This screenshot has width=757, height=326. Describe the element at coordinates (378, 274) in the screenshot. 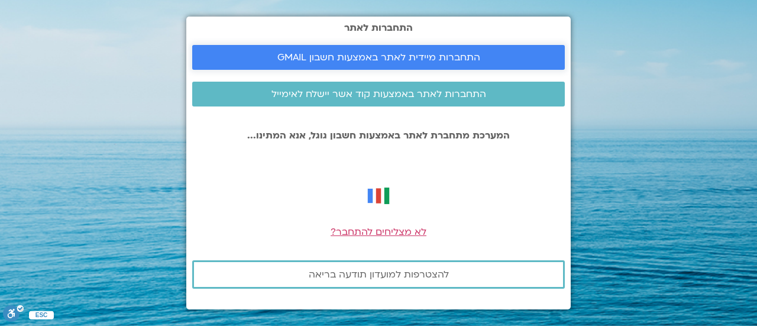

I see `a: להצטרפות למועדון תודעה בריאה` at that location.